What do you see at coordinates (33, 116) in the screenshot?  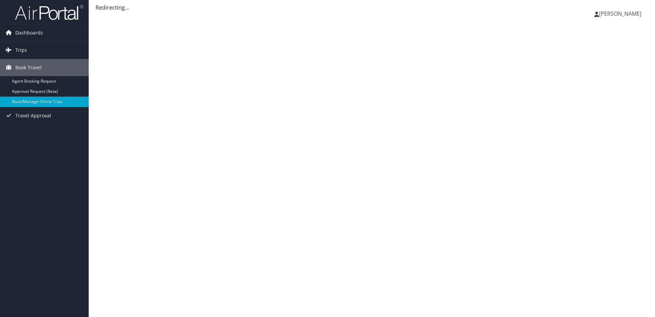 I see `span: Travel Approval` at bounding box center [33, 116].